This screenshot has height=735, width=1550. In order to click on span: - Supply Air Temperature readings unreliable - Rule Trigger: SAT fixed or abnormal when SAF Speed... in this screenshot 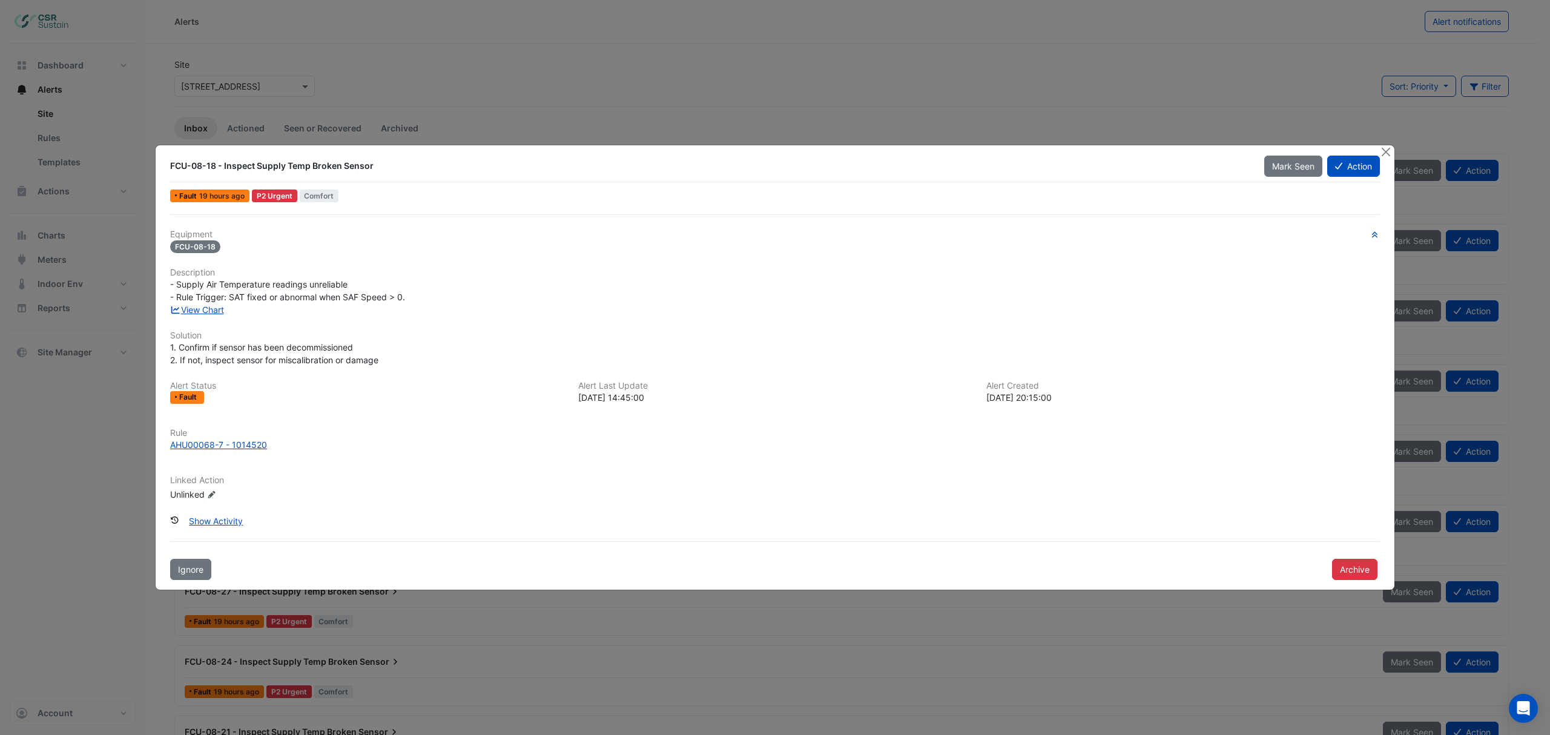, I will do `click(288, 291)`.